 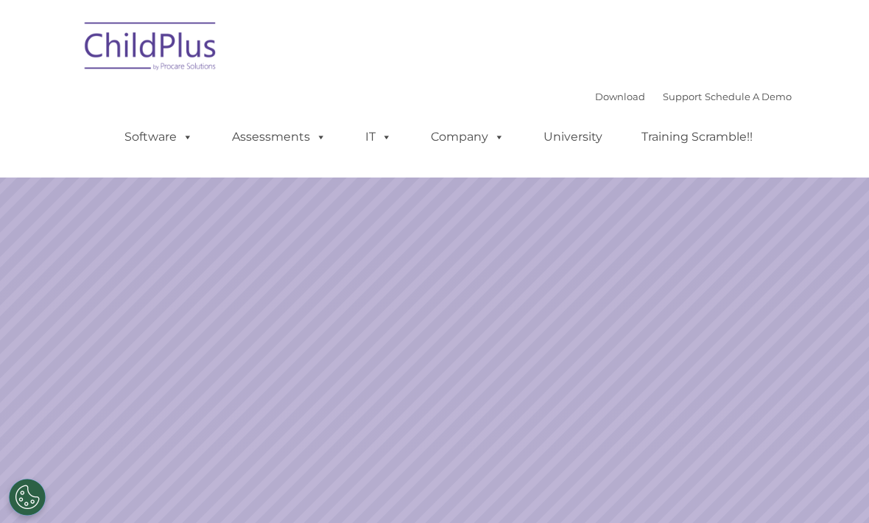 I want to click on a: Download, so click(x=620, y=96).